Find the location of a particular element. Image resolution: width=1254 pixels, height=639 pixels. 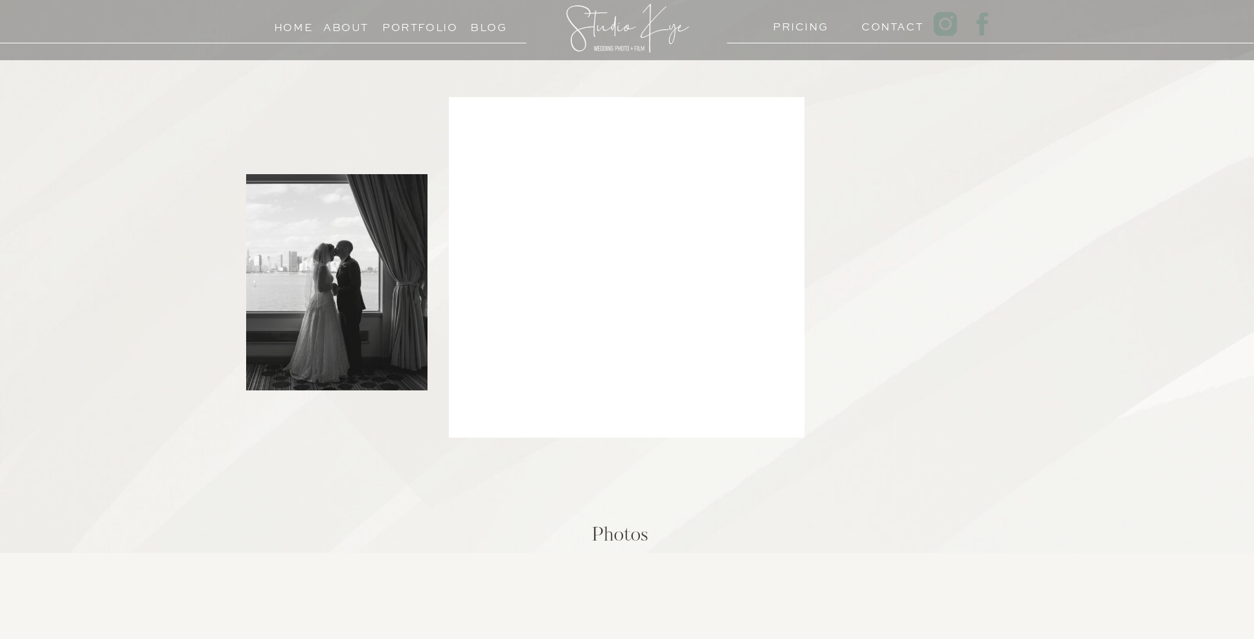

a: Contact is located at coordinates (886, 23).